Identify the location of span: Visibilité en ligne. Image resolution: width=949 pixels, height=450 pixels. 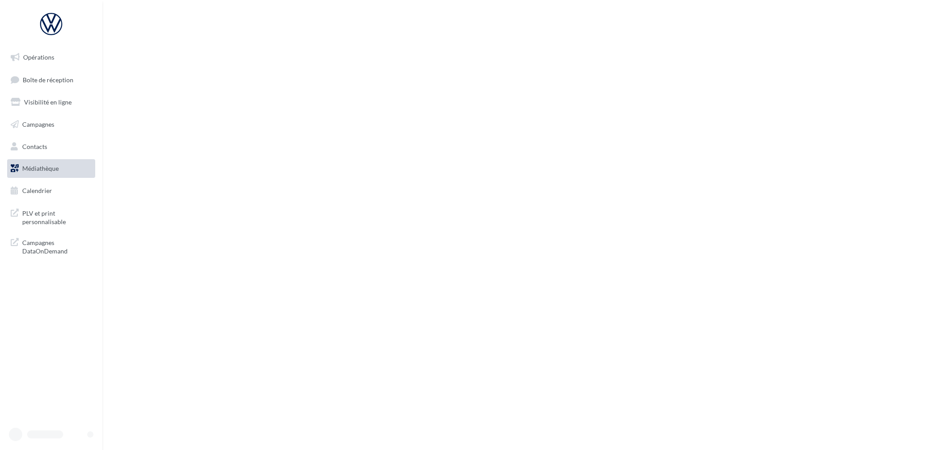
(48, 102).